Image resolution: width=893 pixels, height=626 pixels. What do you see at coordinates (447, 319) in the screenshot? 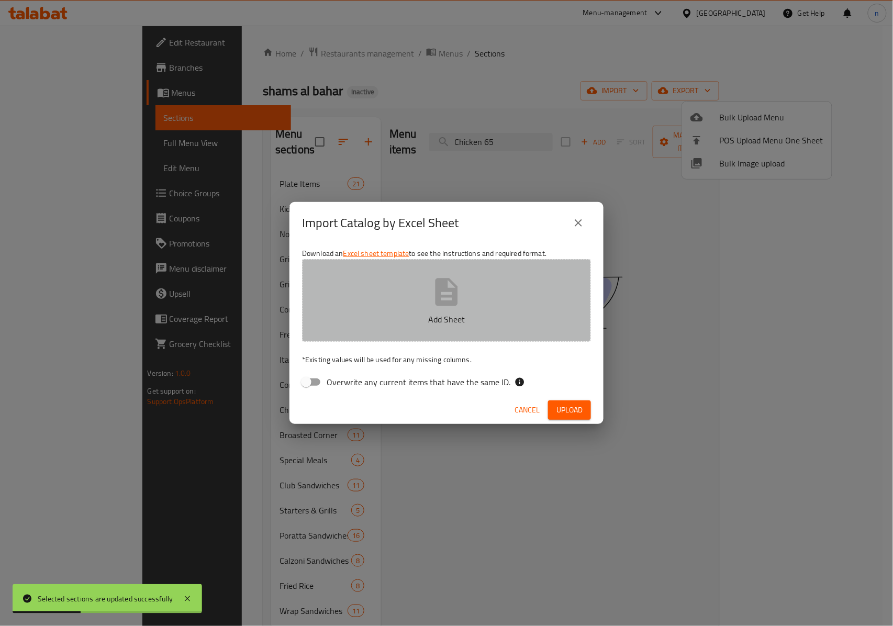
I see `p: Add Sheet` at bounding box center [447, 319].